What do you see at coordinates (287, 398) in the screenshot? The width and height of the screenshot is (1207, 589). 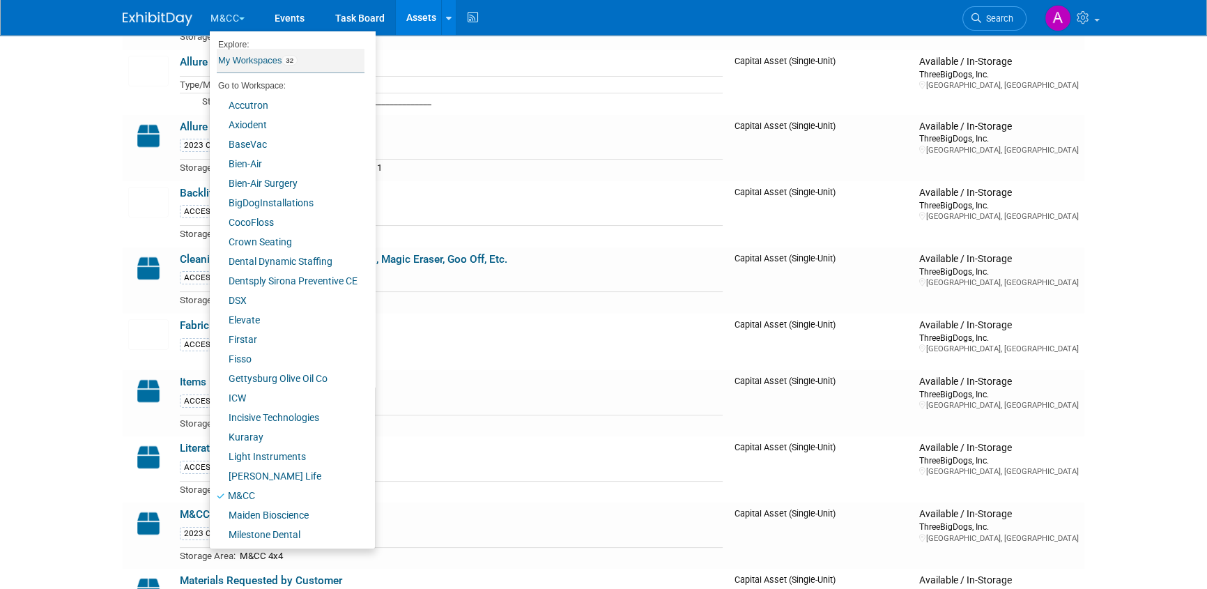 I see `a: ICW` at bounding box center [287, 398].